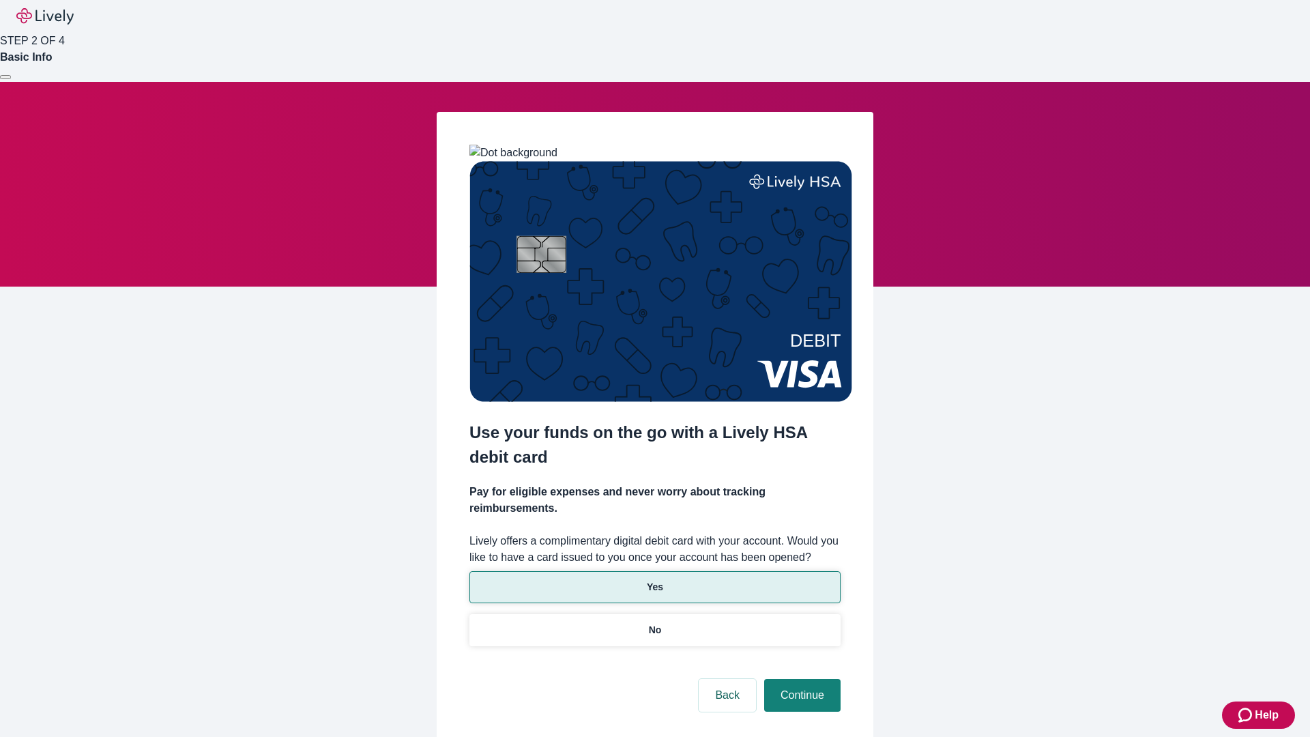 Image resolution: width=1310 pixels, height=737 pixels. I want to click on svg: Zendesk support icon, so click(1247, 715).